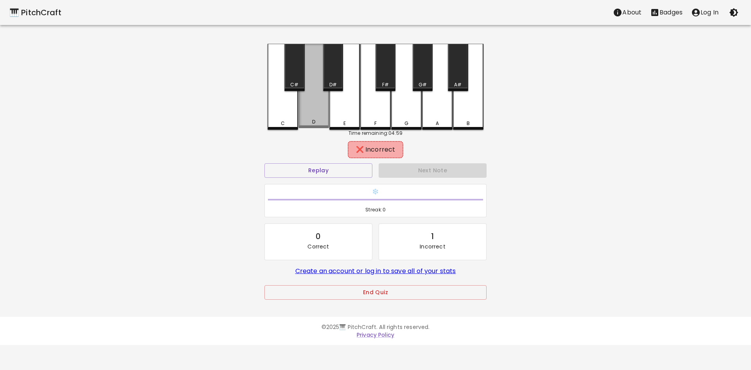  Describe the element at coordinates (422, 85) in the screenshot. I see `div: G#` at that location.